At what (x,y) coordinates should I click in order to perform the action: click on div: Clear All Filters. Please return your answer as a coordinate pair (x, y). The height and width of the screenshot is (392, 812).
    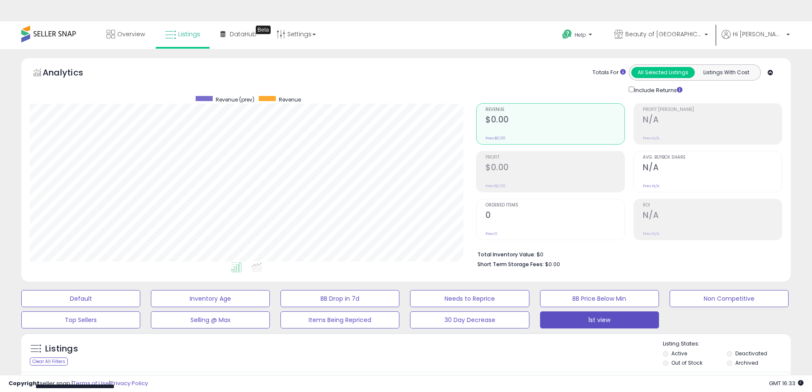
    Looking at the image, I should click on (49, 361).